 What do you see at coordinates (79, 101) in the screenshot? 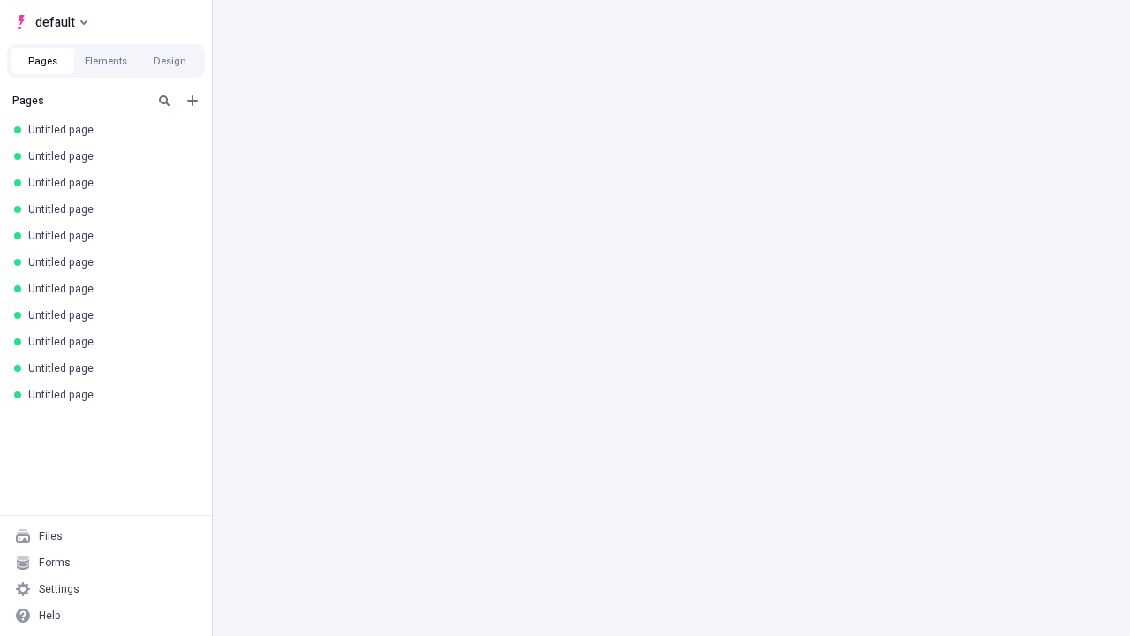
I see `div: Pages` at bounding box center [79, 101].